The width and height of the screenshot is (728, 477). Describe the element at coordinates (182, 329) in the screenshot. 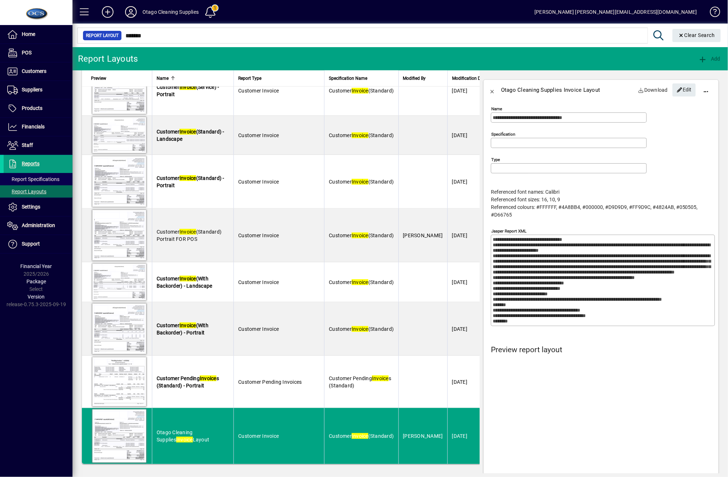

I see `span: Customer (With Backorder) - Portrait` at that location.